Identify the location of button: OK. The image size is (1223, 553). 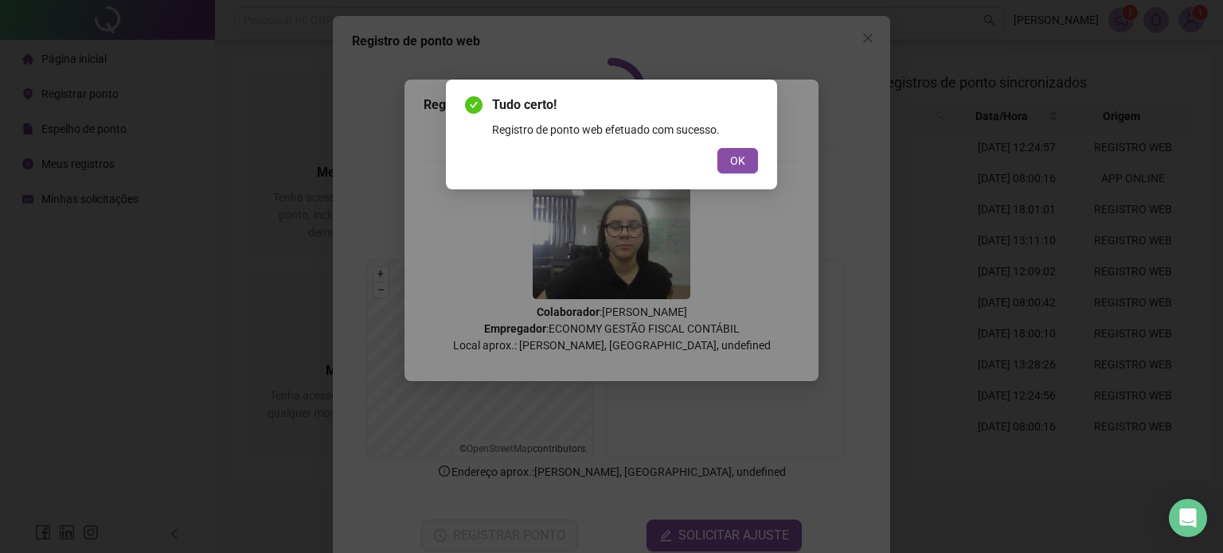
(737, 161).